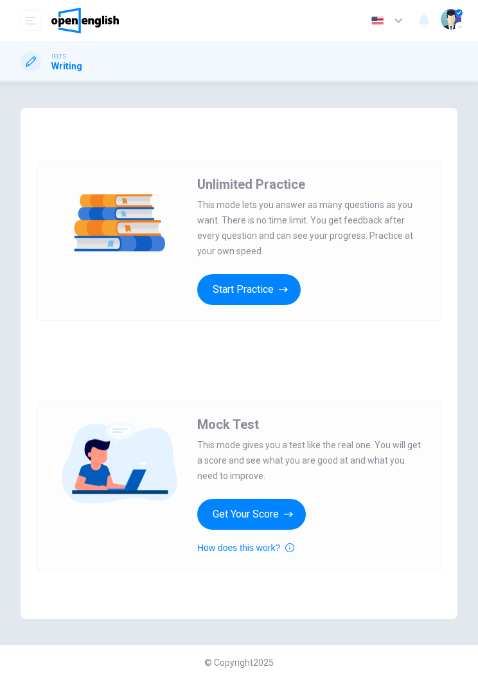  What do you see at coordinates (251, 514) in the screenshot?
I see `button: Get Your Score` at bounding box center [251, 514].